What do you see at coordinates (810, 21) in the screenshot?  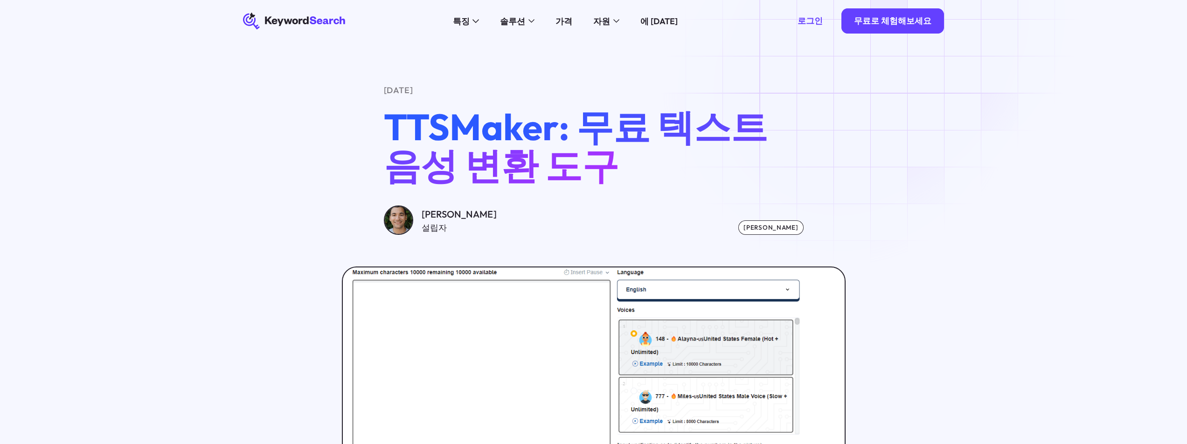 I see `a: 로그인` at bounding box center [810, 21].